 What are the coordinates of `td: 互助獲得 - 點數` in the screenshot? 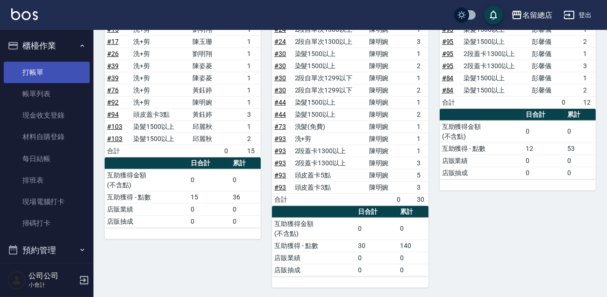 It's located at (146, 197).